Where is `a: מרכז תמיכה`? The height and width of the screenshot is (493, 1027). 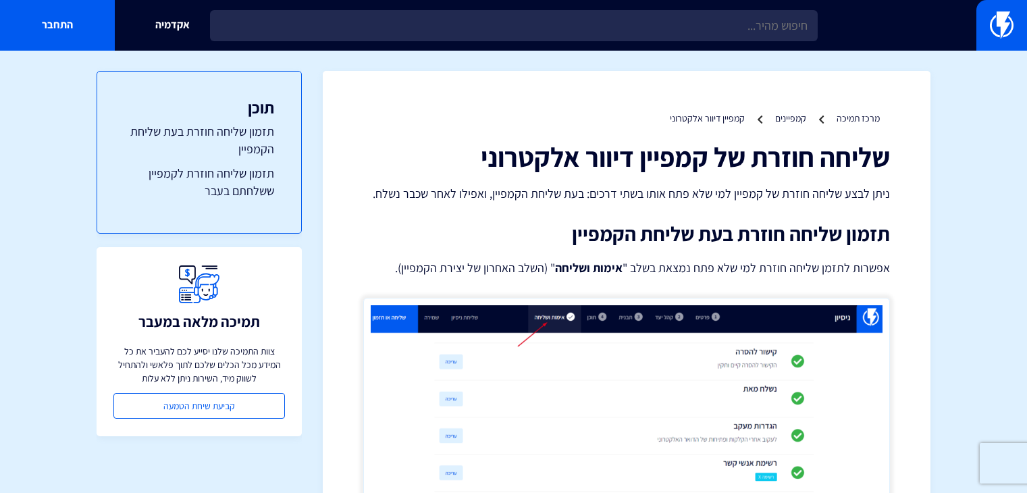
a: מרכז תמיכה is located at coordinates (858, 118).